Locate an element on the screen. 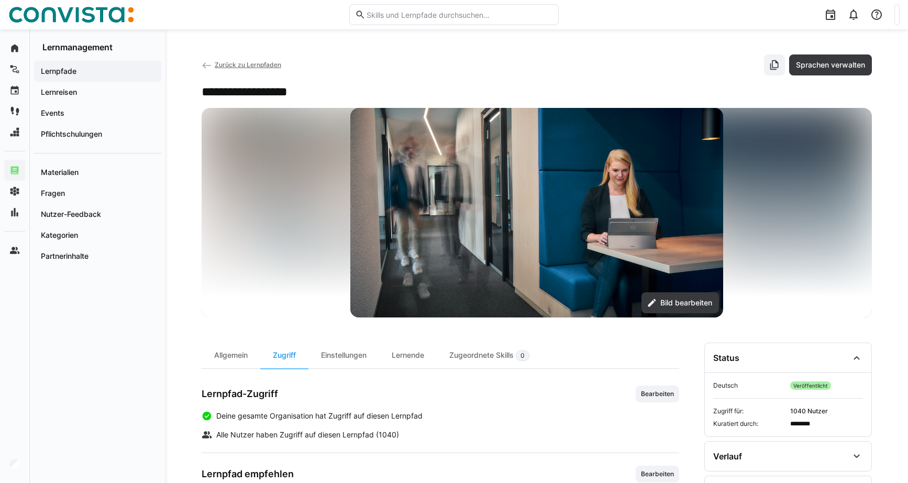  span: Veröffentlicht is located at coordinates (811, 385).